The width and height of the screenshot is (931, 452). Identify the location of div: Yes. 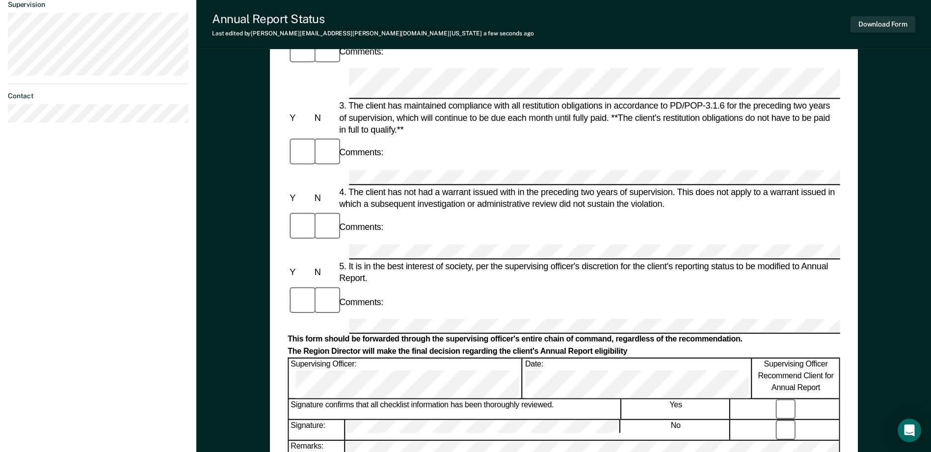
(676, 409).